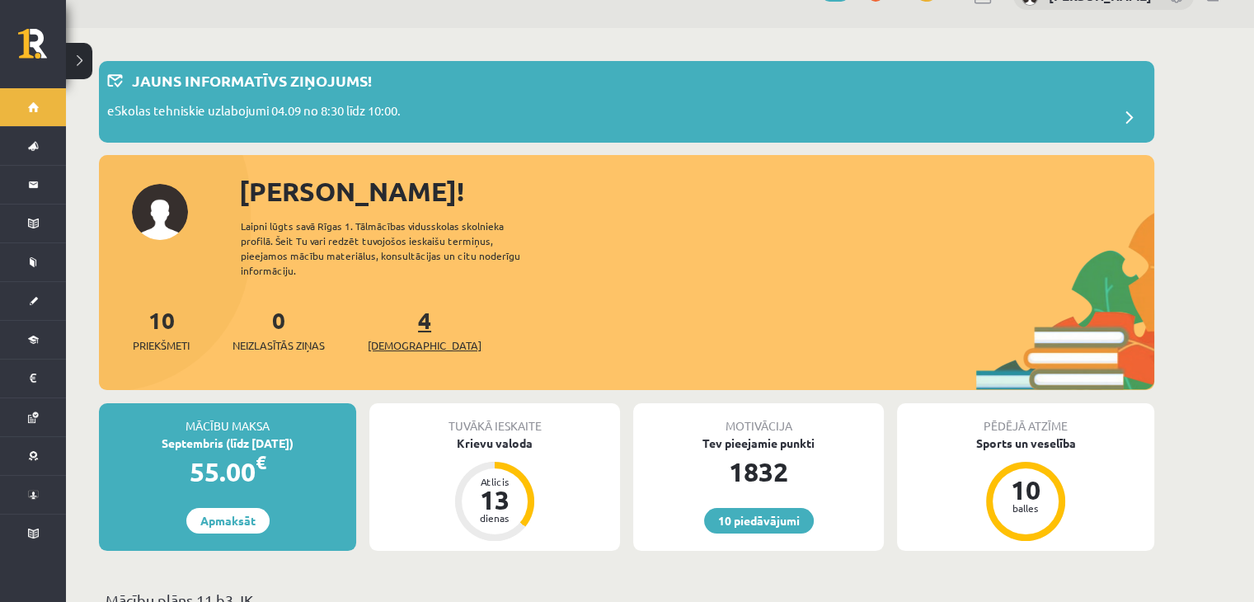 This screenshot has height=602, width=1254. Describe the element at coordinates (495, 500) in the screenshot. I see `div: 13` at that location.